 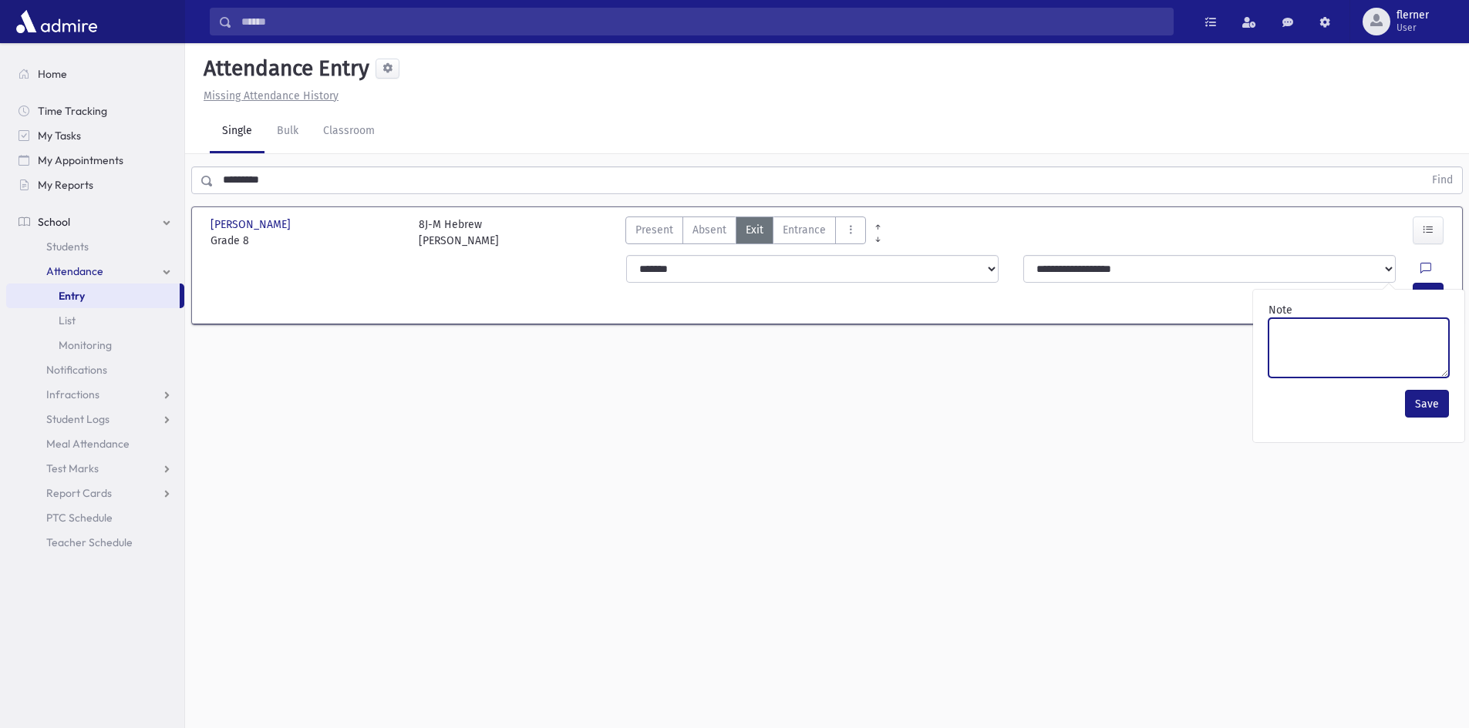 I want to click on span: School, so click(x=54, y=222).